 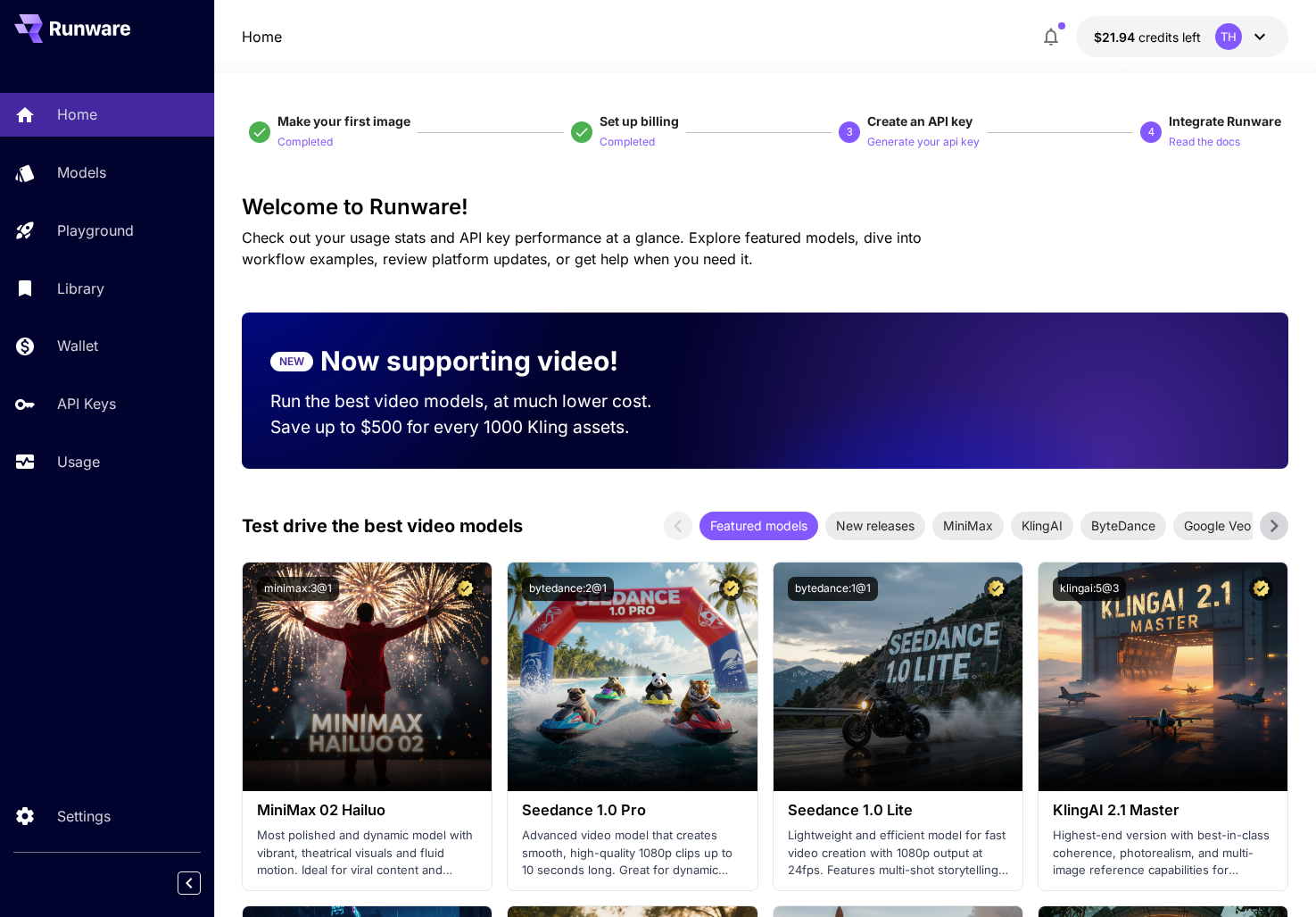 What do you see at coordinates (96, 230) in the screenshot?
I see `p: Playground` at bounding box center [96, 230].